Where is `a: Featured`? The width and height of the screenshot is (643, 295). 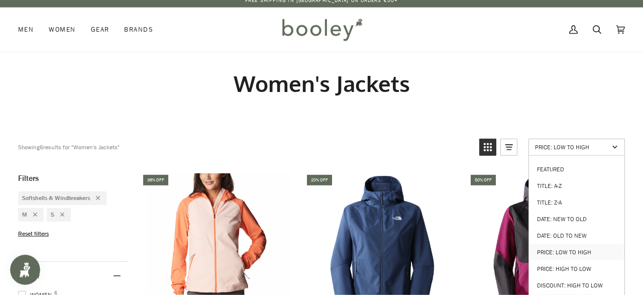
a: Featured is located at coordinates (576, 169).